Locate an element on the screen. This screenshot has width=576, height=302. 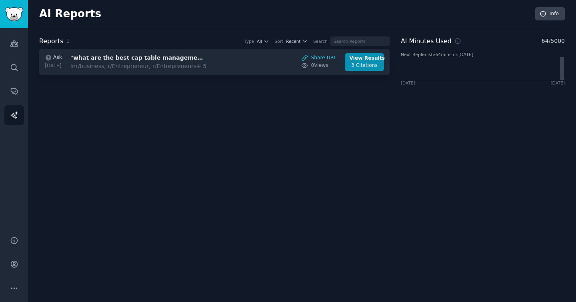
div: In r/business, r/Entrepreneur, r/Entrepreneurs + 5 is located at coordinates (138, 66).